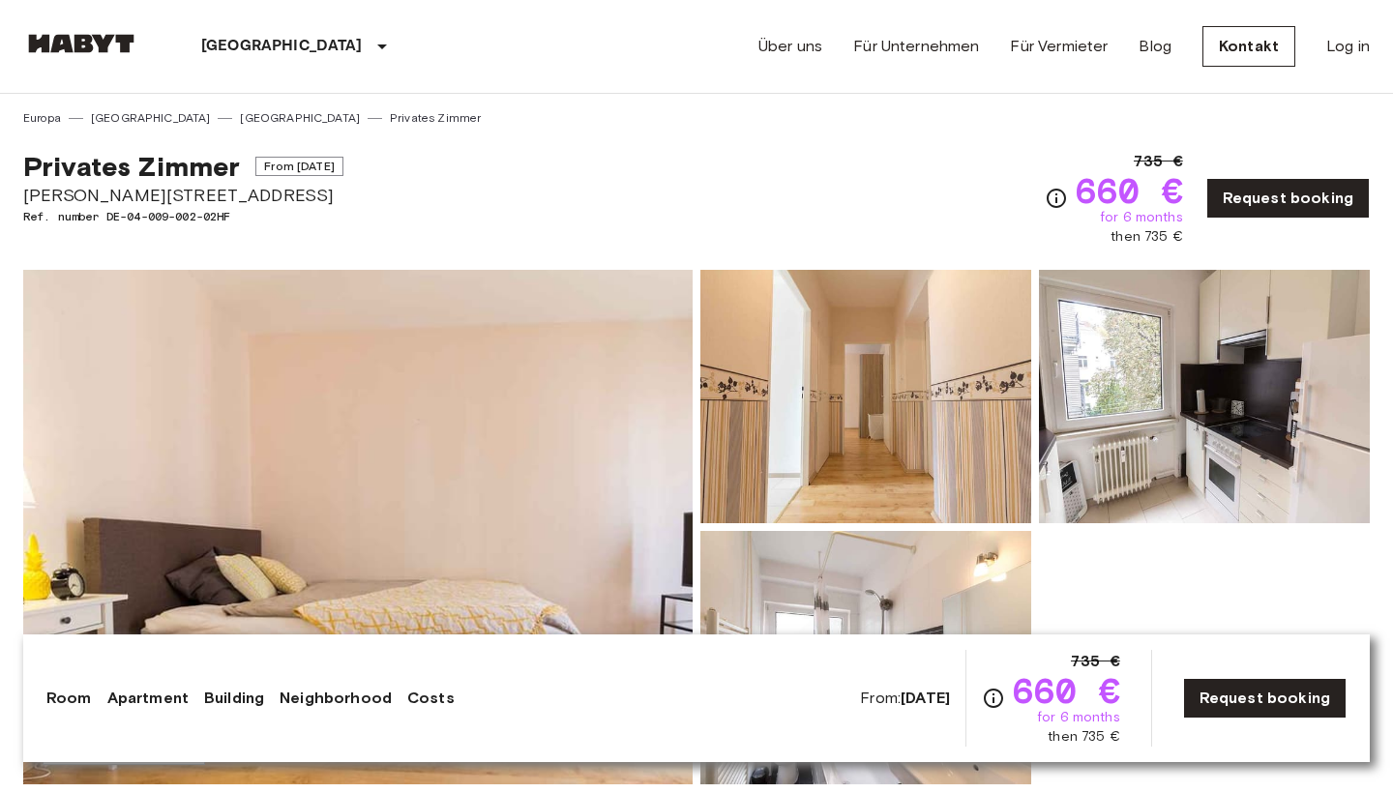 The height and width of the screenshot is (793, 1393). I want to click on a: Neighborhood, so click(336, 698).